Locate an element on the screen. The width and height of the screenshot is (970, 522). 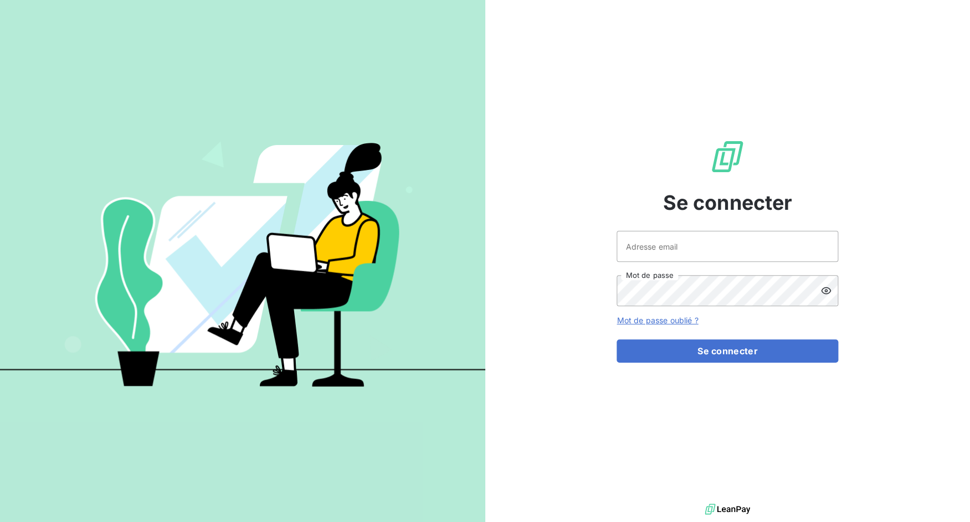
input: placeholder is located at coordinates (727, 246).